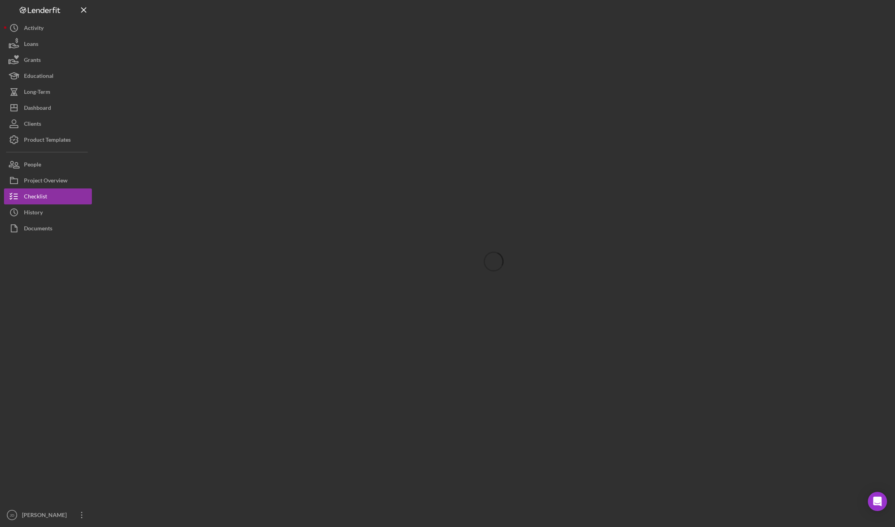 The height and width of the screenshot is (527, 895). What do you see at coordinates (48, 213) in the screenshot?
I see `button: History` at bounding box center [48, 213].